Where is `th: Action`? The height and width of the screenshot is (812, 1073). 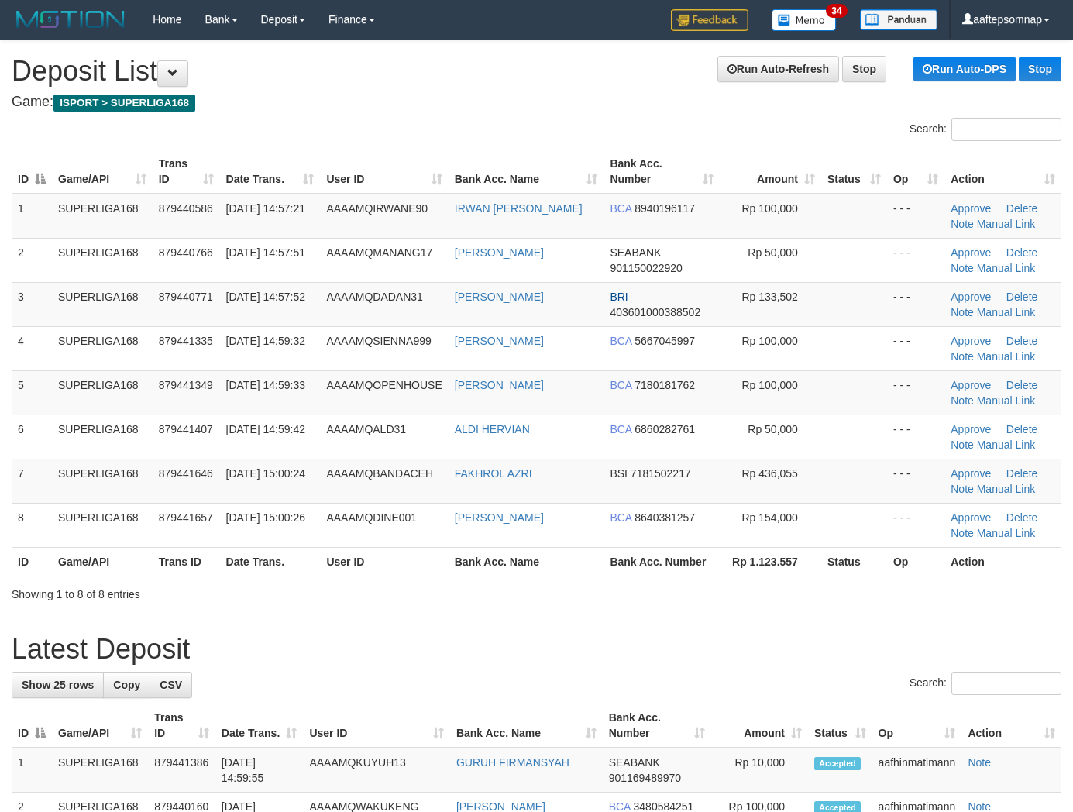 th: Action is located at coordinates (1002, 561).